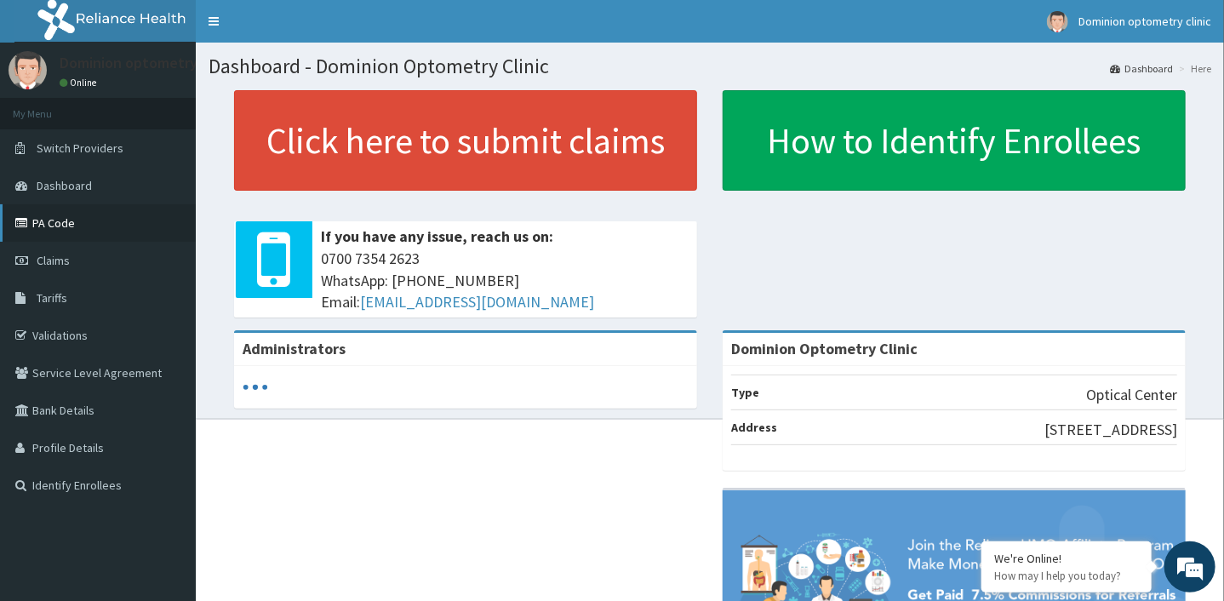  I want to click on p: Dominion optometry clinic, so click(147, 63).